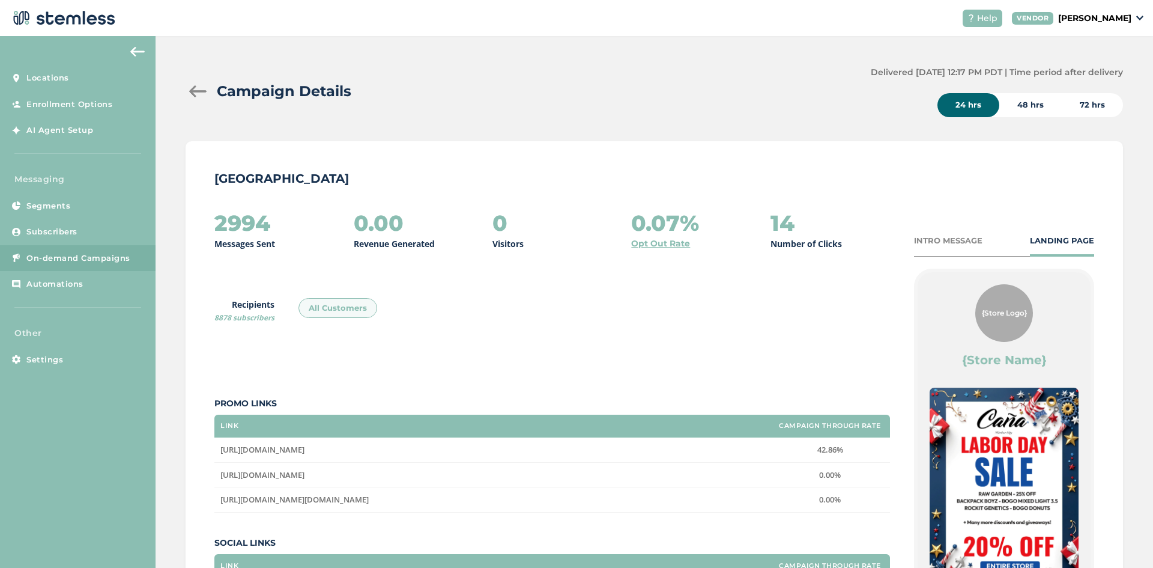  Describe the element at coordinates (1004, 360) in the screenshot. I see `label: {Store Name}` at that location.